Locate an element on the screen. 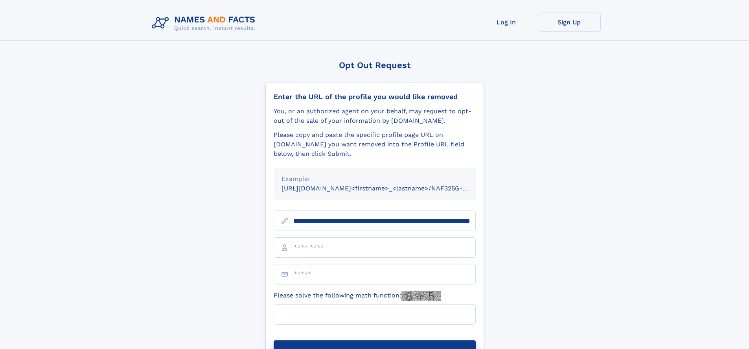 The width and height of the screenshot is (749, 349). a: Sign Up is located at coordinates (569, 22).